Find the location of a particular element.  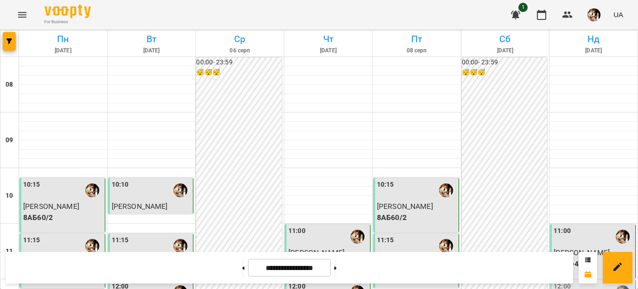

h6: 08 is located at coordinates (9, 85).